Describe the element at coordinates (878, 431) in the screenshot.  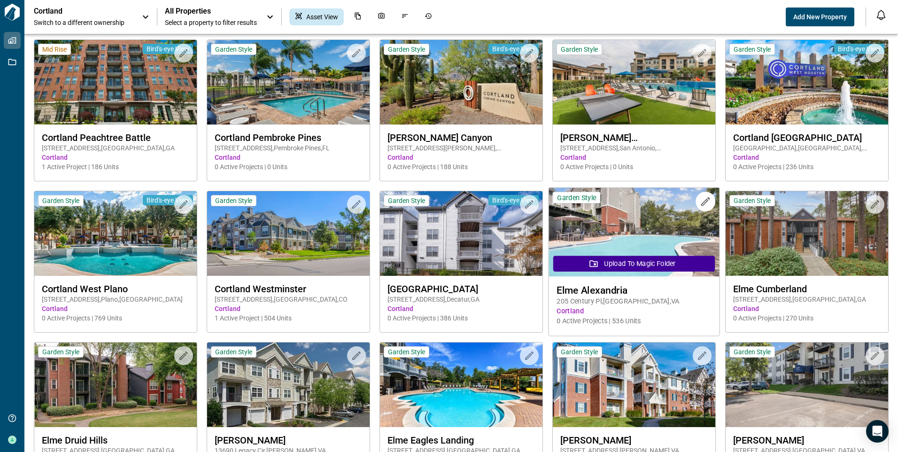
I see `div: Open Intercom Messenger` at that location.